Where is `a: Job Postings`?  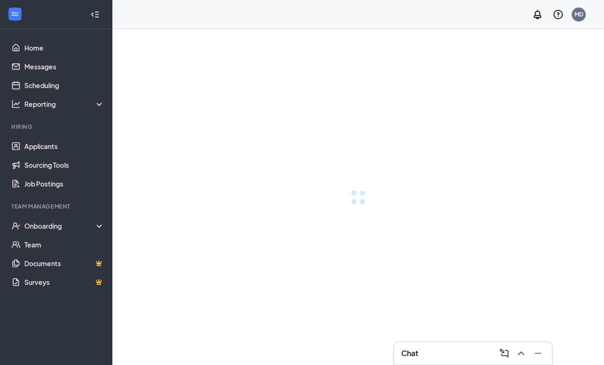
a: Job Postings is located at coordinates (64, 183).